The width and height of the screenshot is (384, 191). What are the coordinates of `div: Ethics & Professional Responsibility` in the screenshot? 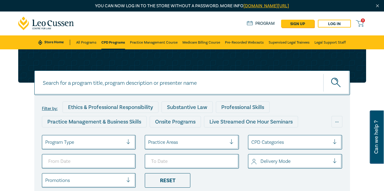 It's located at (110, 107).